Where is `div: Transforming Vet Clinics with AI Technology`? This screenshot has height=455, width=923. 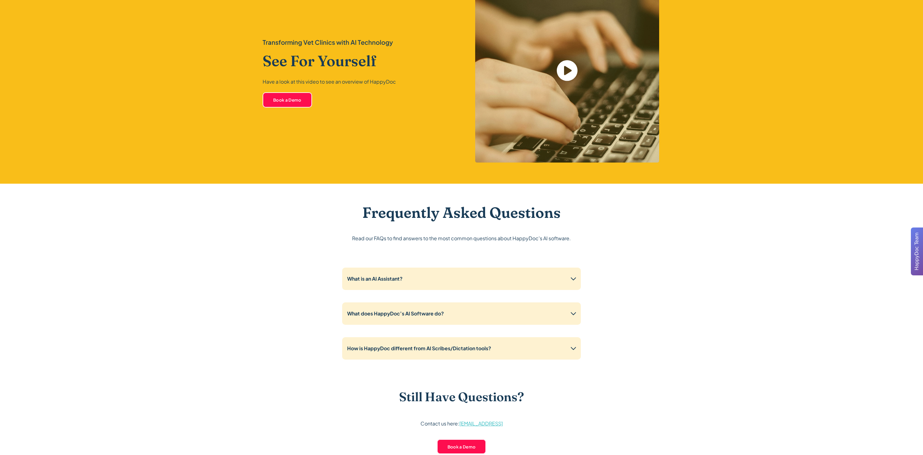
div: Transforming Vet Clinics with AI Technology is located at coordinates (356, 42).